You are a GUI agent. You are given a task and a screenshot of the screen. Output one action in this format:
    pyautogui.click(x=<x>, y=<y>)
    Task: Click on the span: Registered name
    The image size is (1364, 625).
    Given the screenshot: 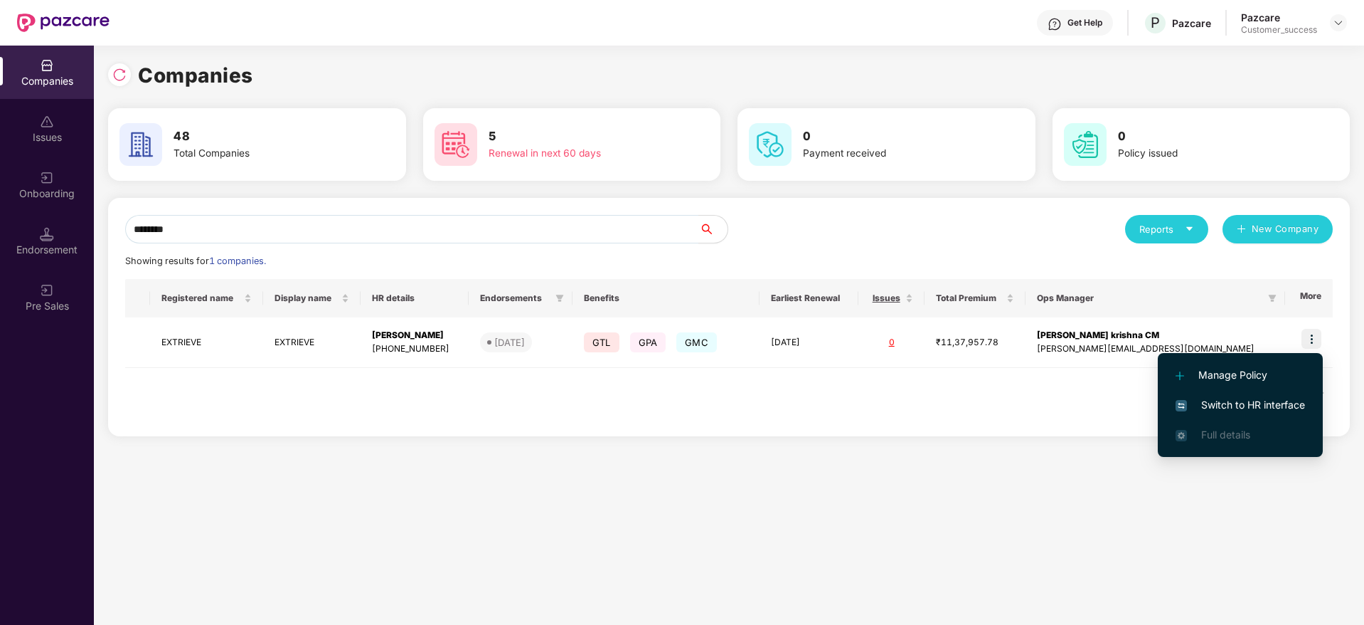 What is the action you would take?
    pyautogui.click(x=201, y=298)
    